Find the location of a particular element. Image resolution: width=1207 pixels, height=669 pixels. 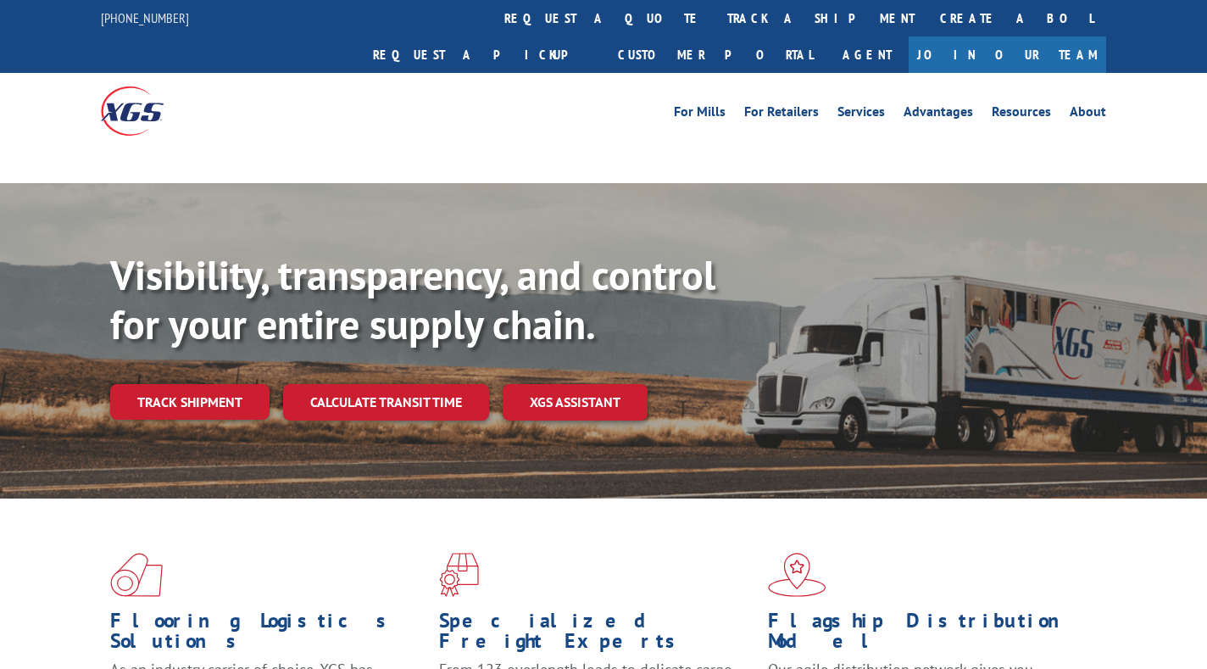

a: Track shipment is located at coordinates (190, 402).